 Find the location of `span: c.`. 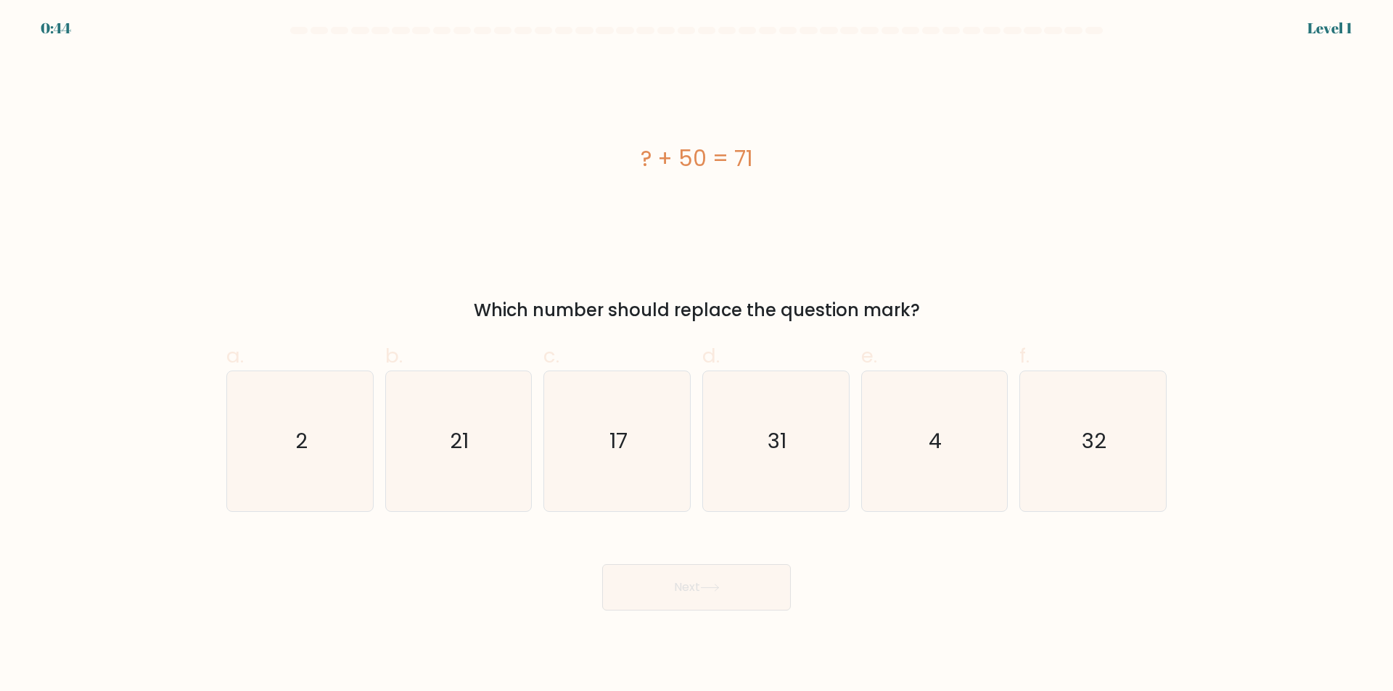

span: c. is located at coordinates (551, 355).